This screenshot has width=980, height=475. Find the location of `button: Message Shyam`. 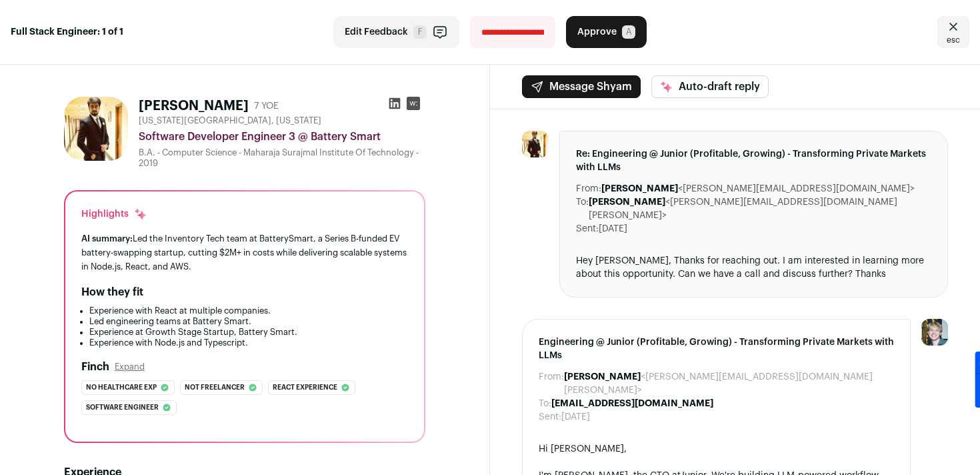

button: Message Shyam is located at coordinates (581, 87).